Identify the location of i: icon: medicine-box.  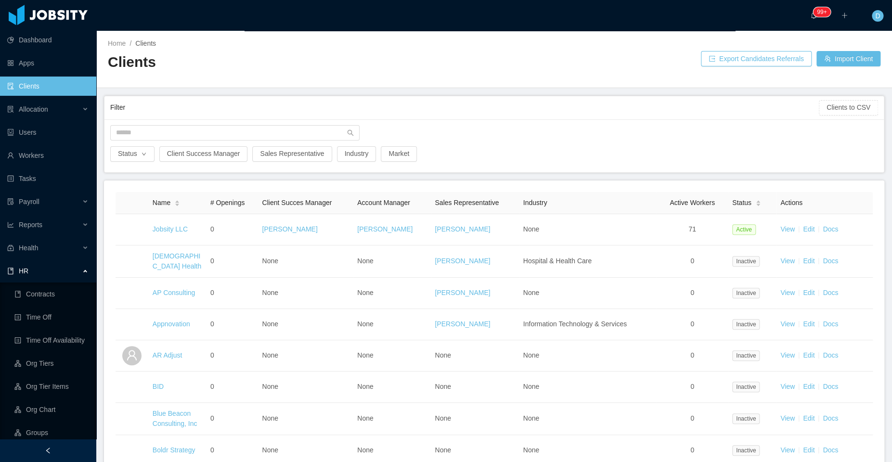
(11, 248).